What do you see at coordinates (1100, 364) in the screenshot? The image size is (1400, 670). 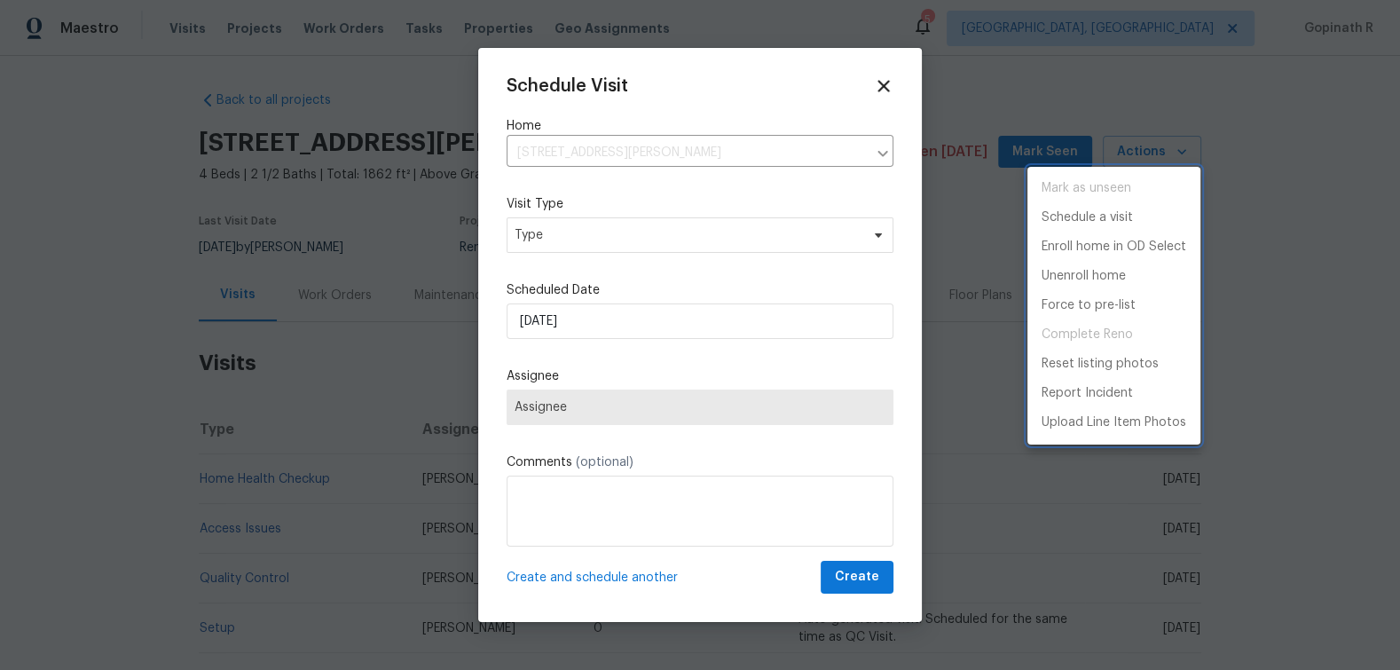 I see `p: Reset listing photos` at bounding box center [1100, 364].